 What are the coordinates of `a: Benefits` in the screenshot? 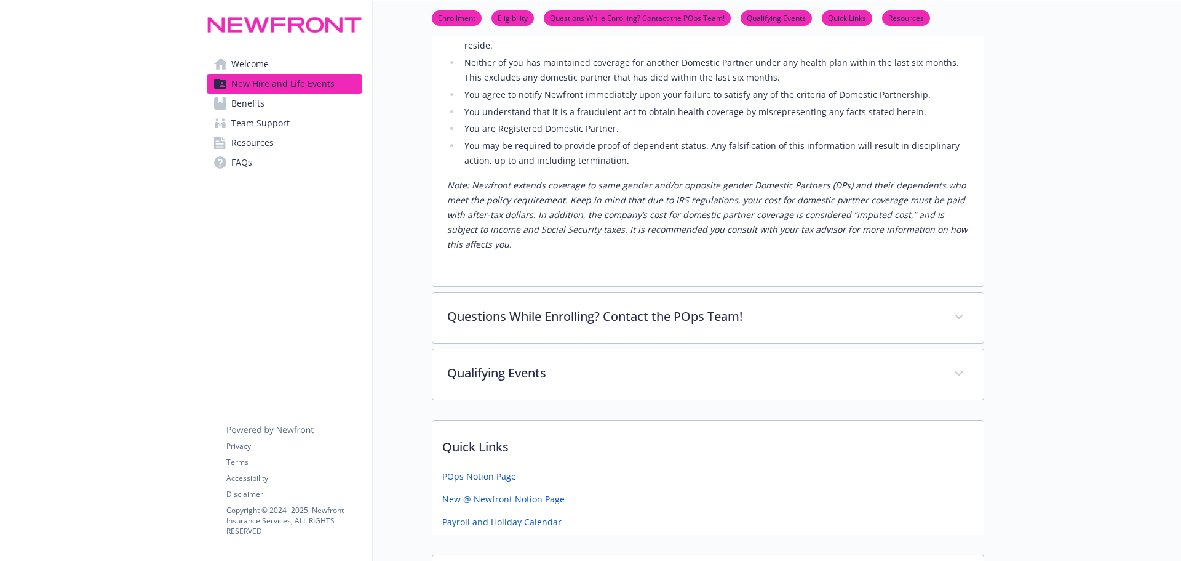 It's located at (284, 103).